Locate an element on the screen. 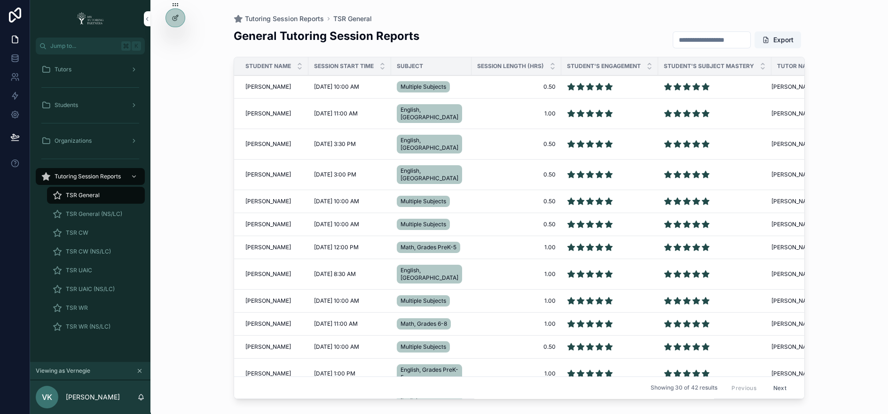  span: TSR CW (NS/LC) is located at coordinates (88, 252).